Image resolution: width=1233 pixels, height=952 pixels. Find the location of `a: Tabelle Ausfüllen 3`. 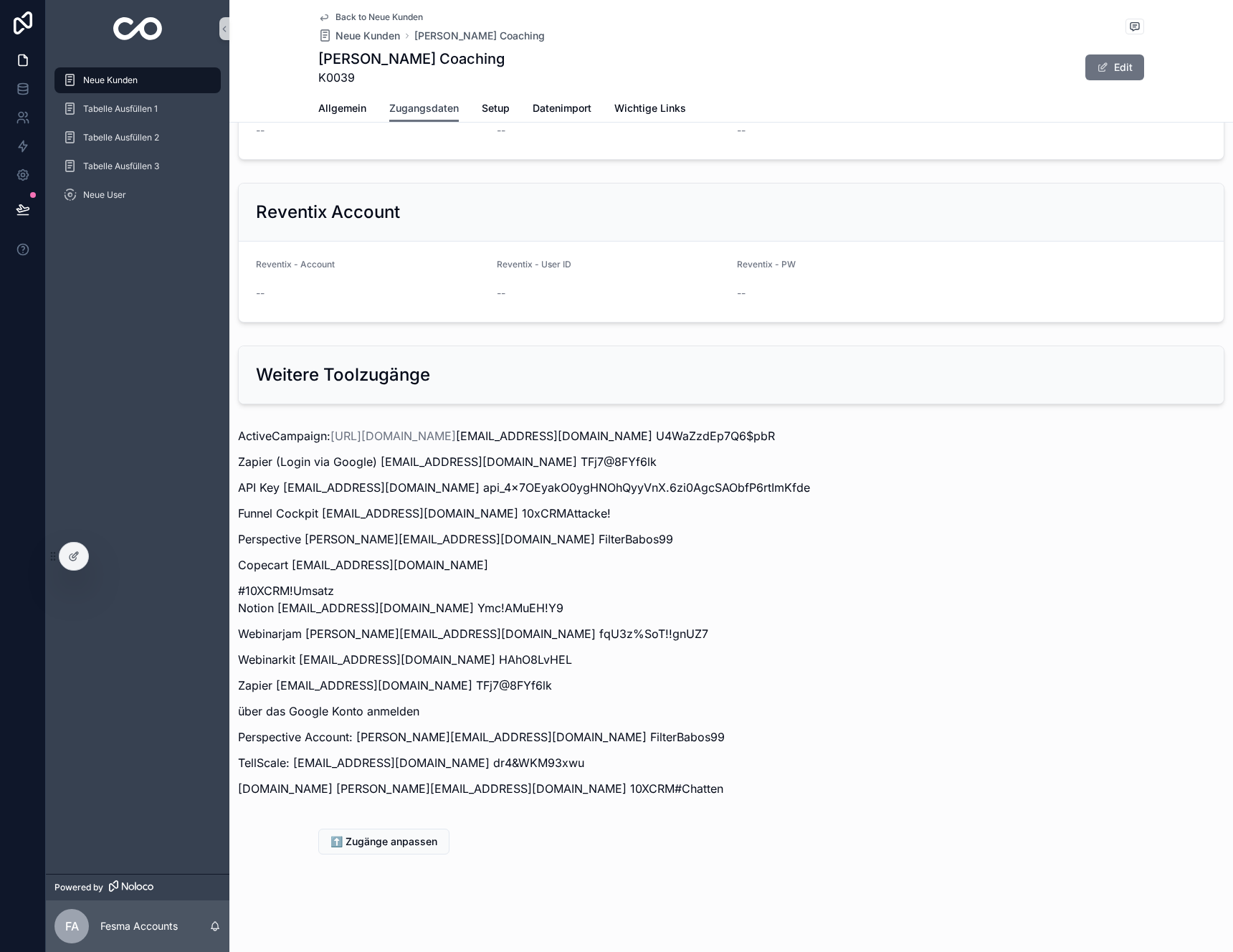

a: Tabelle Ausfüllen 3 is located at coordinates (138, 167).